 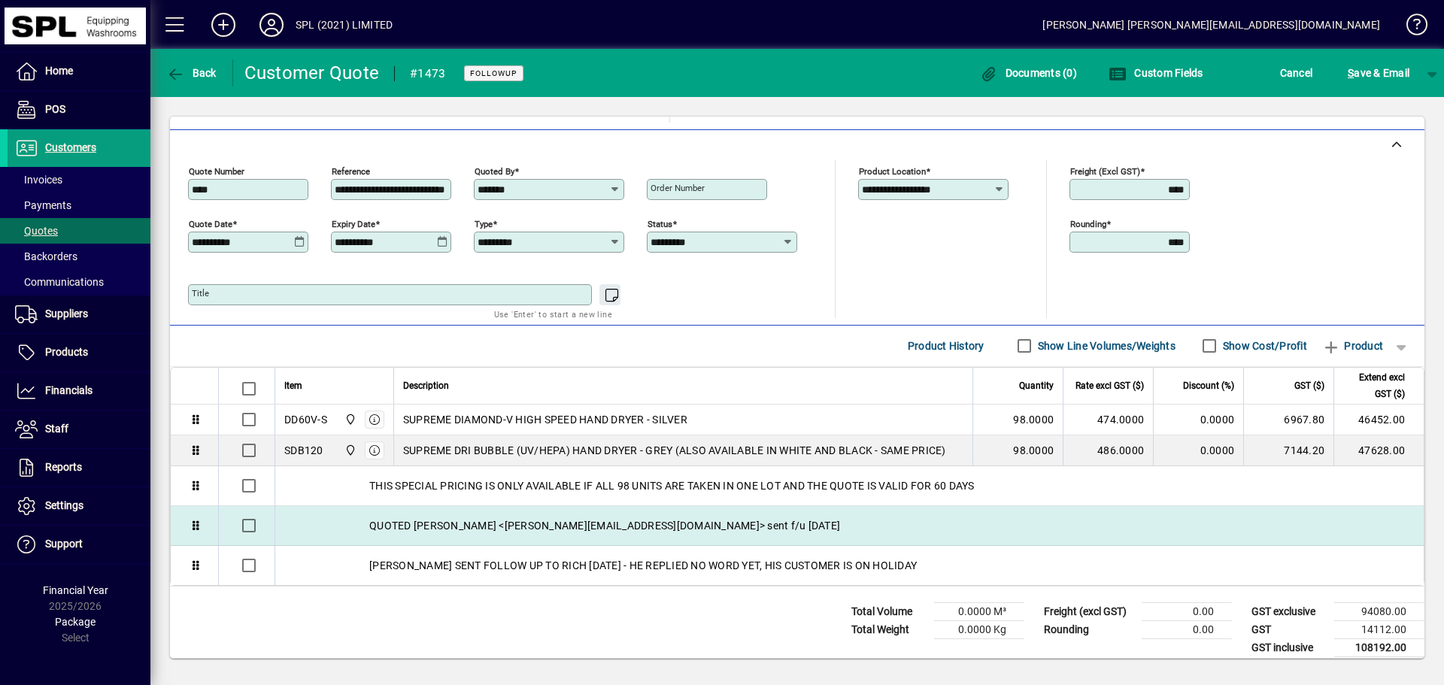 What do you see at coordinates (79, 544) in the screenshot?
I see `a: Support` at bounding box center [79, 544].